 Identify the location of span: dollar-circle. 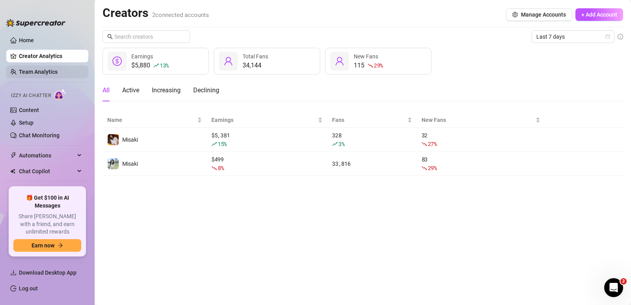
(117, 61).